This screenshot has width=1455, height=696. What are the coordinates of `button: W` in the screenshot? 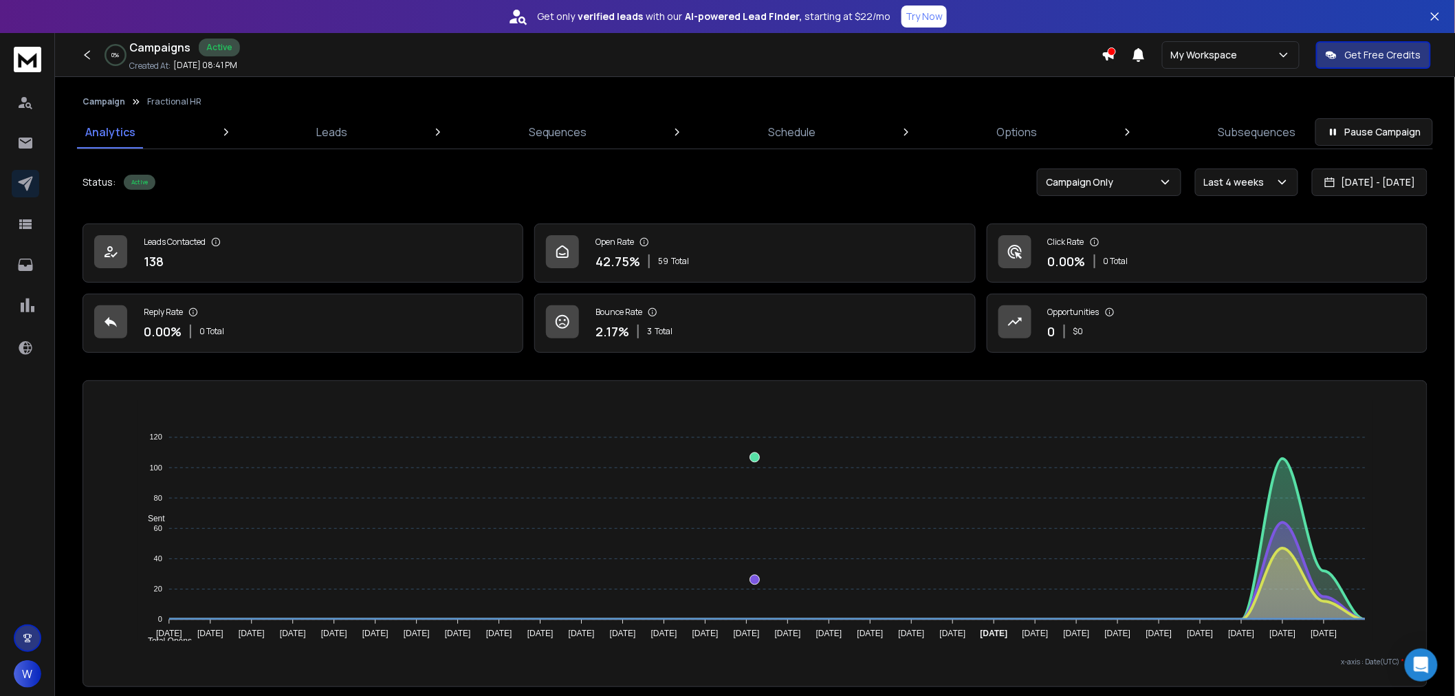 It's located at (28, 674).